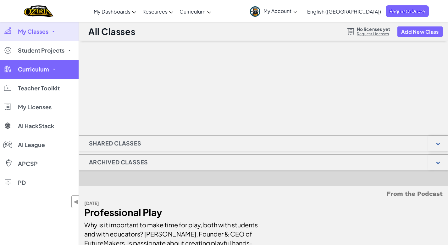  Describe the element at coordinates (39, 88) in the screenshot. I see `span: Teacher Toolkit` at that location.